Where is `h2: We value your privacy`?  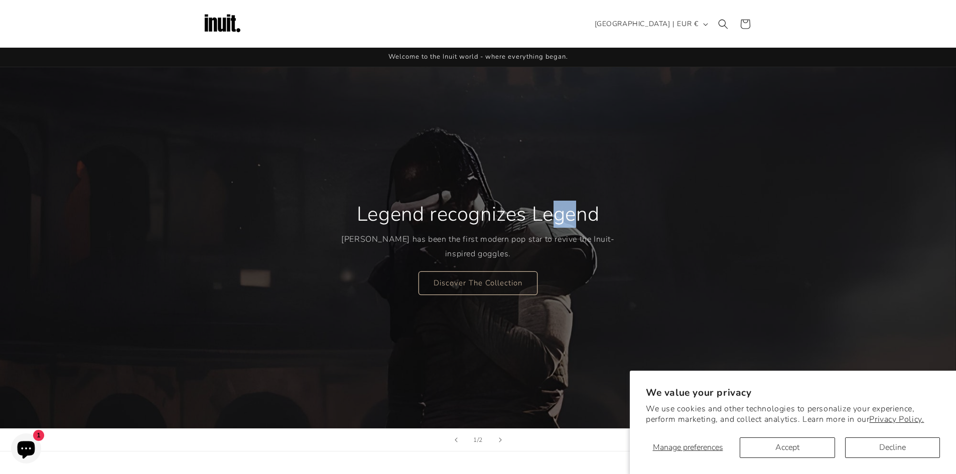
h2: We value your privacy is located at coordinates (793, 393).